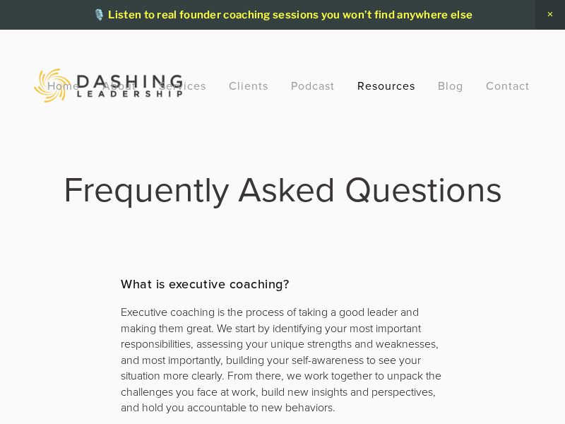  Describe the element at coordinates (282, 284) in the screenshot. I see `h3: What is executive coaching?` at that location.